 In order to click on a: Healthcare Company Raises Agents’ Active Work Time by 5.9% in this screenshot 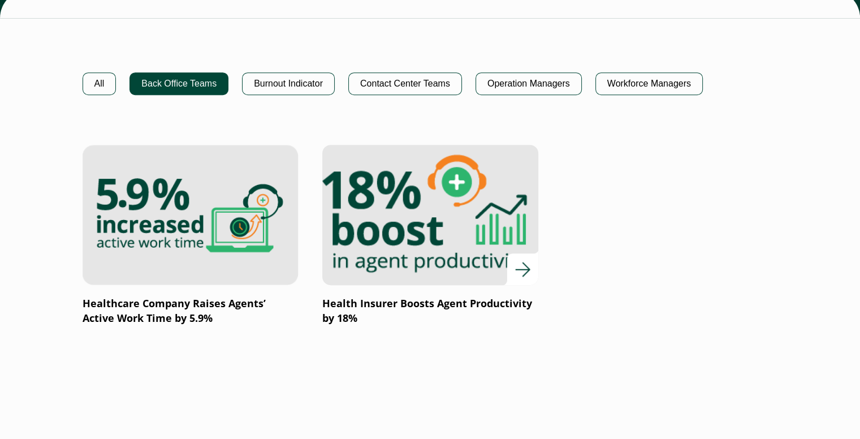, I will do `click(190, 235)`.